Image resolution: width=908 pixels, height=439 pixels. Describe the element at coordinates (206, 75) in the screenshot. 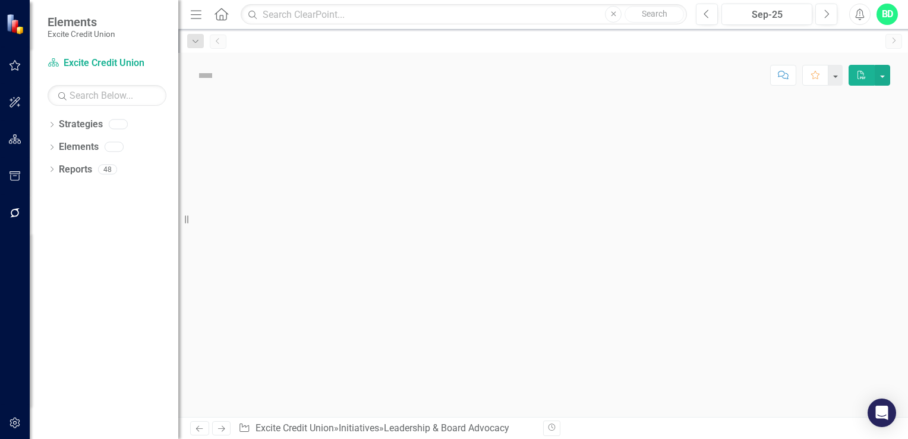

I see `img: Not Defined` at that location.